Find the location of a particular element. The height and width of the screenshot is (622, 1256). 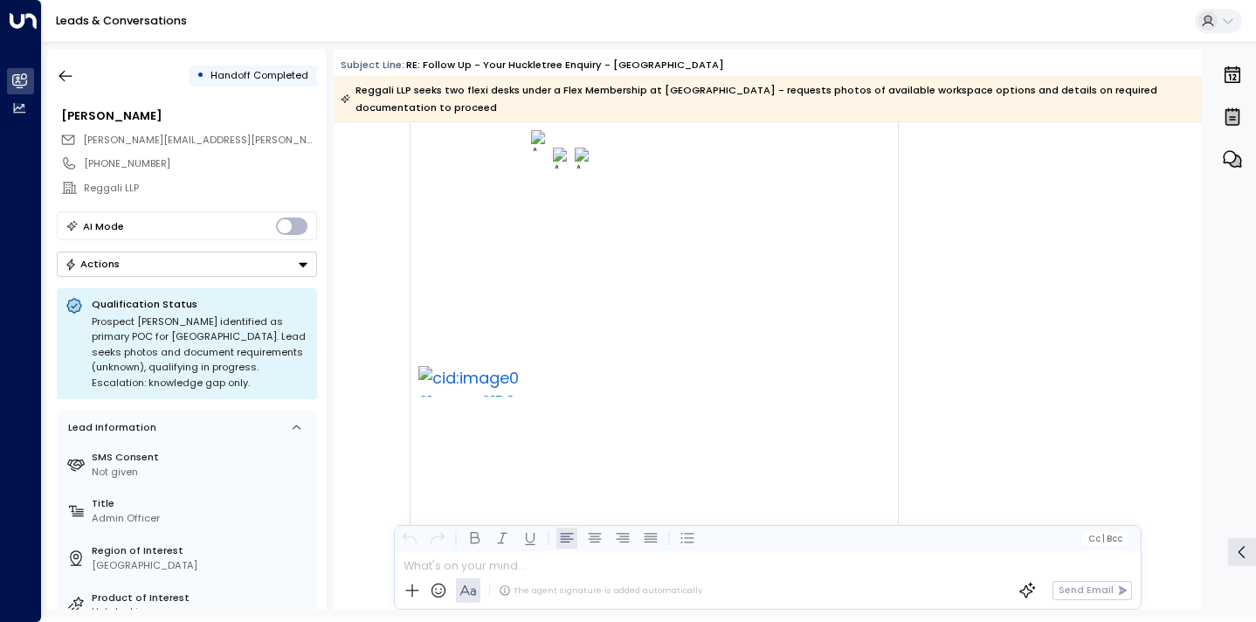

label: SMS Consent is located at coordinates (201, 457).